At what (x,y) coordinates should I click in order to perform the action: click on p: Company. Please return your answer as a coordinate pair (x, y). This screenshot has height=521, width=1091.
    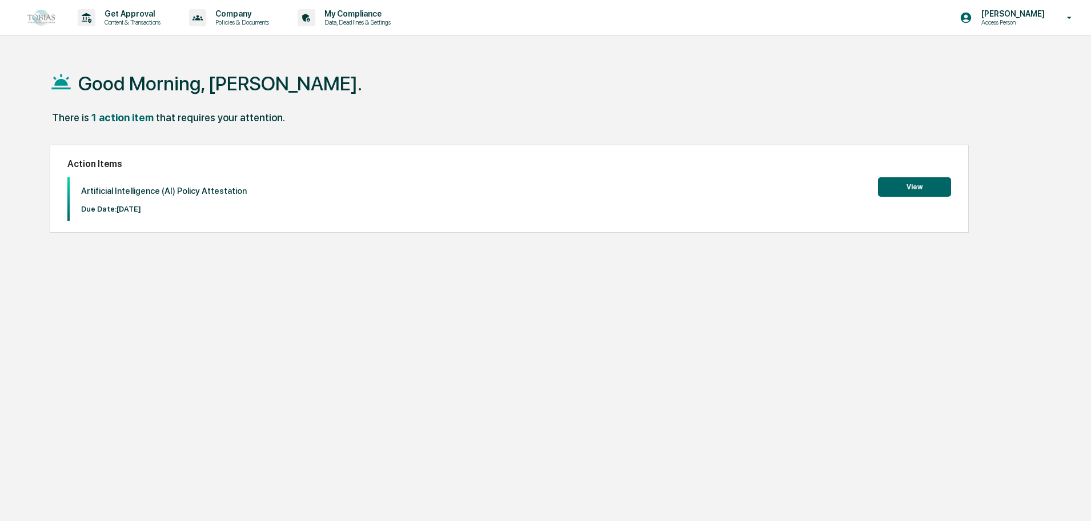
    Looking at the image, I should click on (241, 14).